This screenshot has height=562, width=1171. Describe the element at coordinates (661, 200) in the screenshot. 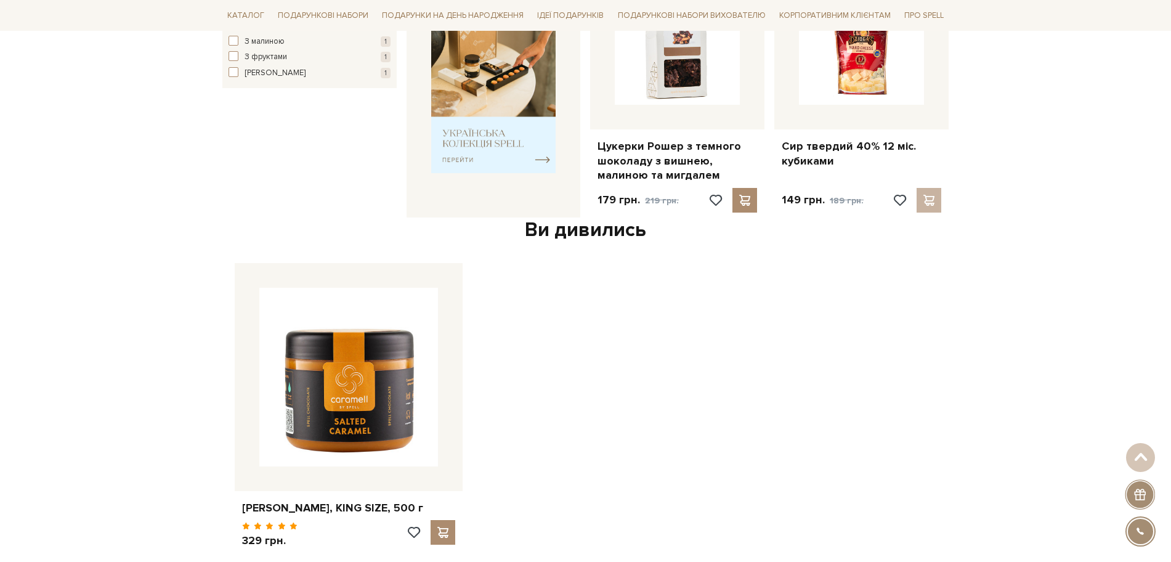

I see `span: 219 грн.` at that location.